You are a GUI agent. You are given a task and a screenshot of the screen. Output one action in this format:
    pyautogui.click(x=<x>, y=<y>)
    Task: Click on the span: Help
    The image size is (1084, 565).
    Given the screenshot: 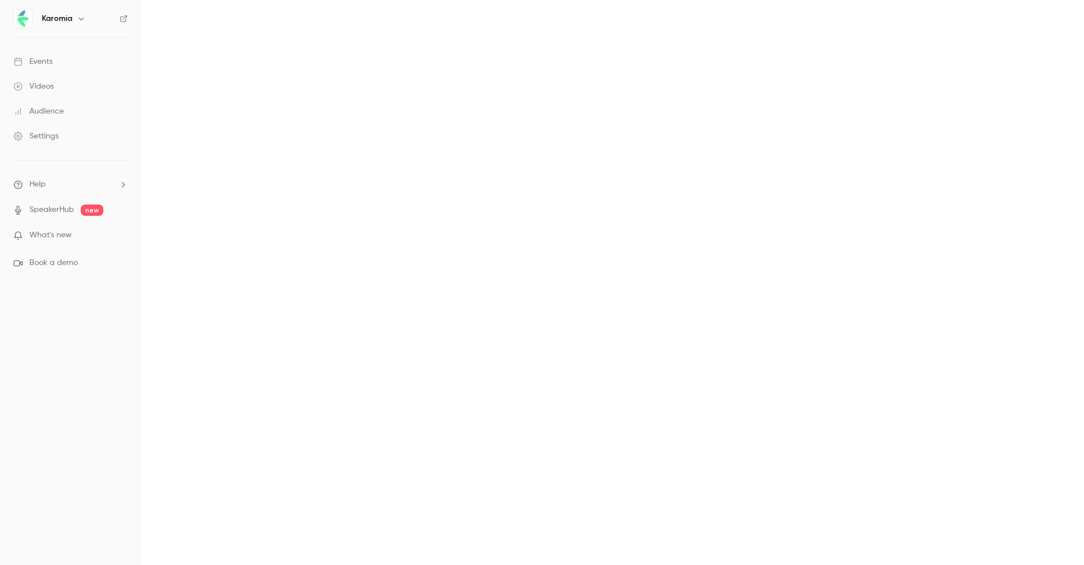 What is the action you would take?
    pyautogui.click(x=37, y=184)
    